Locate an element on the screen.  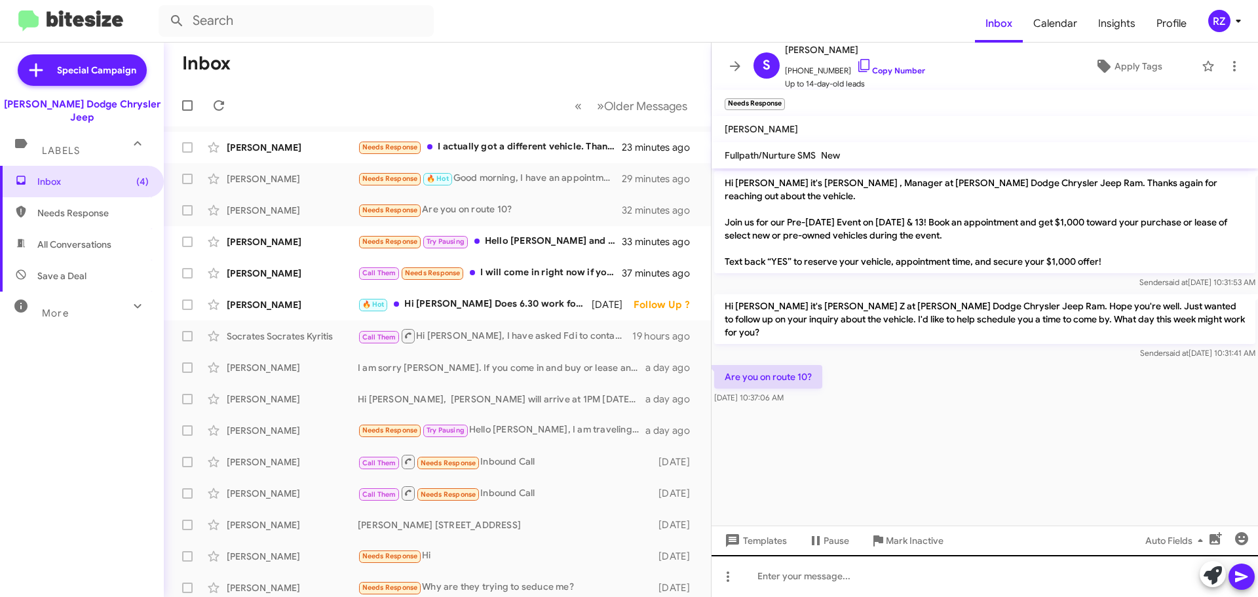
span: Profile is located at coordinates (1172, 24).